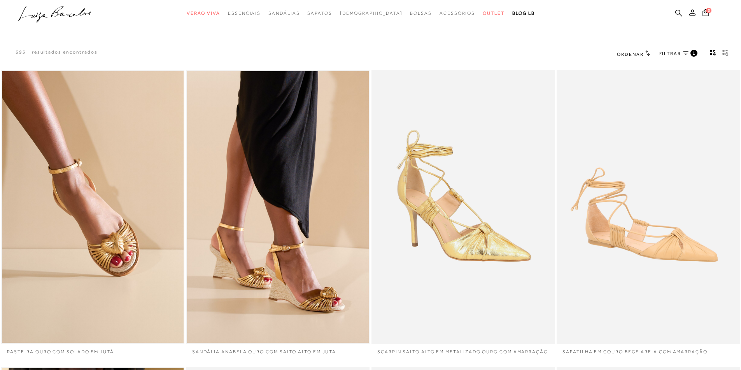  Describe the element at coordinates (648, 207) in the screenshot. I see `img: SAPATILHA EM COURO BEGE AREIA COM AMARRAÇÃO` at that location.